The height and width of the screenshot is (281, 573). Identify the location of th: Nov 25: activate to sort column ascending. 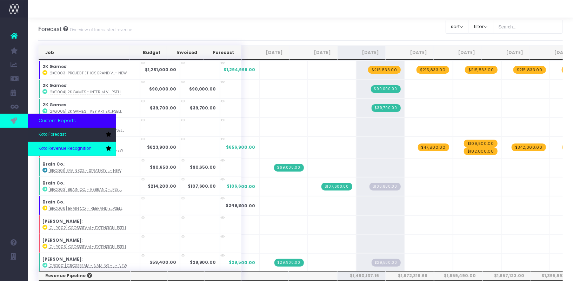
(505, 53).